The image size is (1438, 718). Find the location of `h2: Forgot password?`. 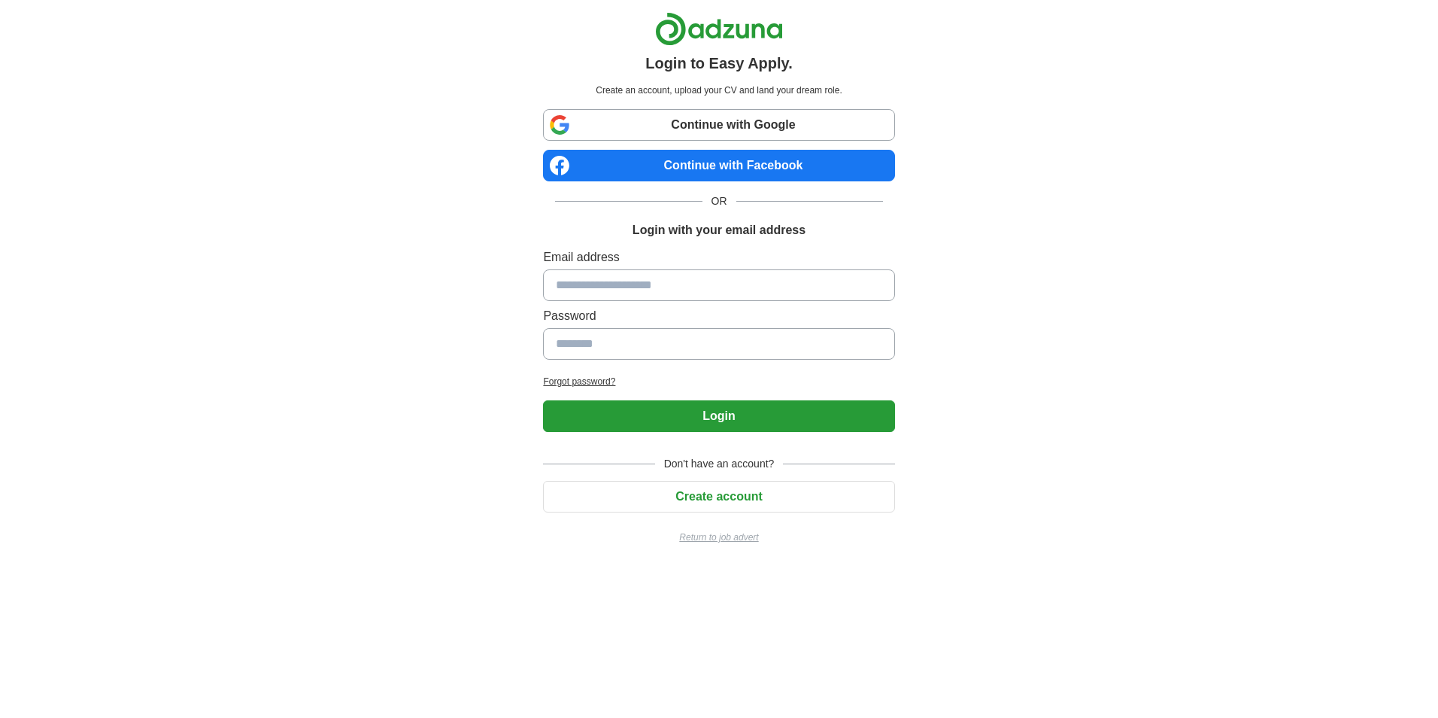

h2: Forgot password? is located at coordinates (718, 381).